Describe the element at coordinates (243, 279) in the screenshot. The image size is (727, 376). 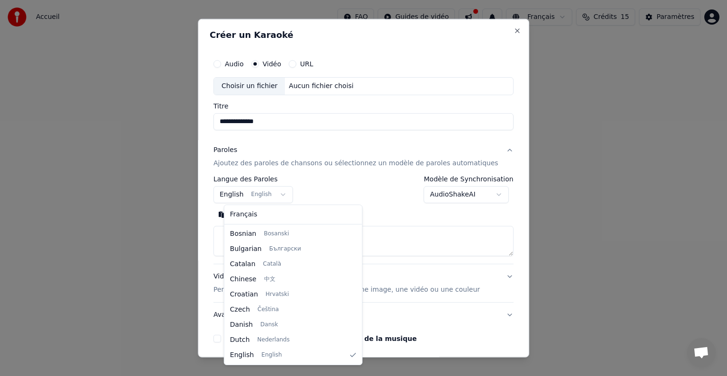
I see `span: Chinese` at that location.